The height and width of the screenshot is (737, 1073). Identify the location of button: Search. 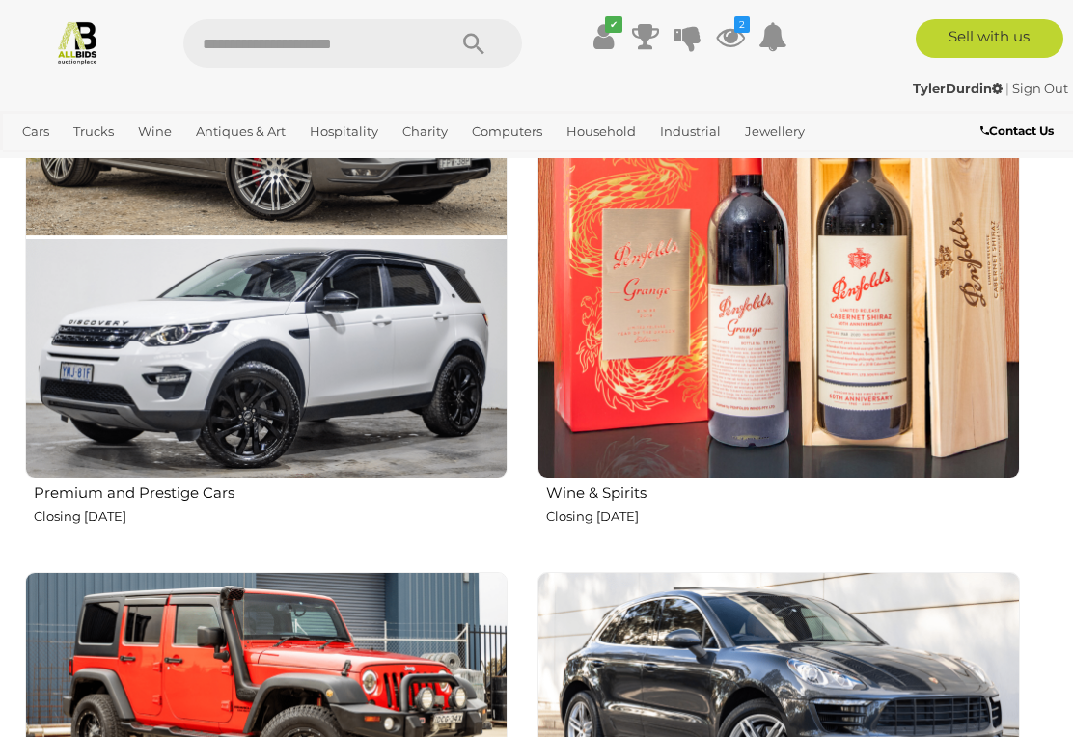
(474, 43).